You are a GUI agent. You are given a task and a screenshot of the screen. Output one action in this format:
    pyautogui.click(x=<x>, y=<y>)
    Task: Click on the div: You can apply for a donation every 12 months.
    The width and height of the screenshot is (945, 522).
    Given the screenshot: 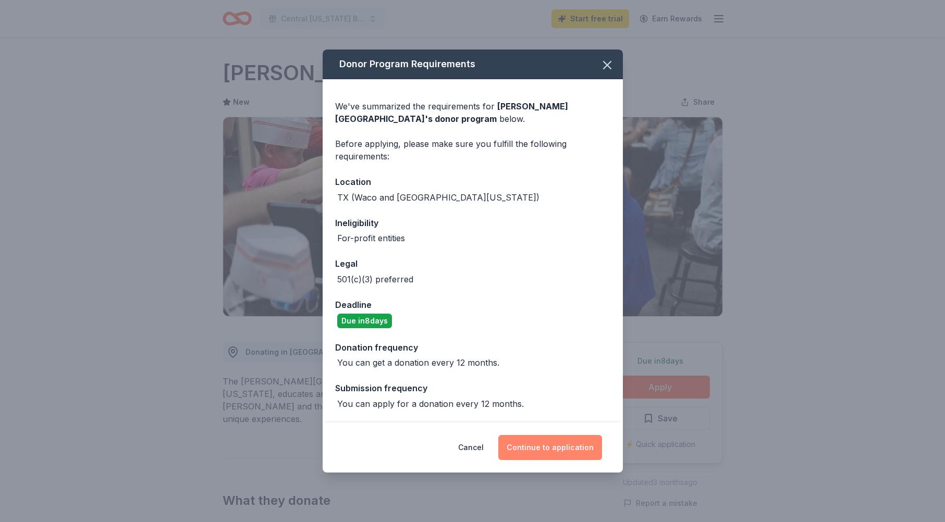 What is the action you would take?
    pyautogui.click(x=430, y=404)
    